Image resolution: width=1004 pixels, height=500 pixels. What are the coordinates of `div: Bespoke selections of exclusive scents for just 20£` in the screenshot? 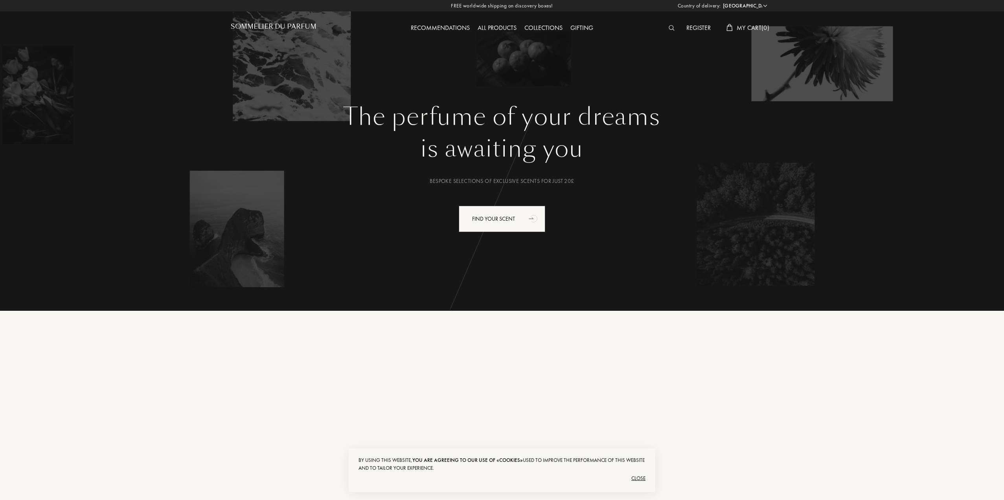 It's located at (502, 181).